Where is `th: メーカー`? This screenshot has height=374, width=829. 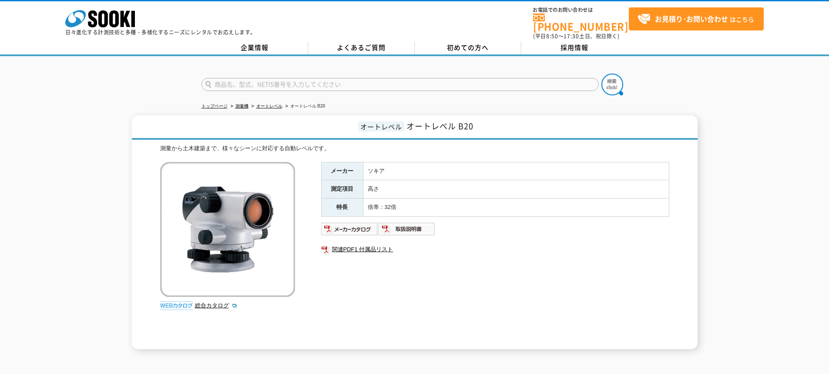
th: メーカー is located at coordinates (342, 171).